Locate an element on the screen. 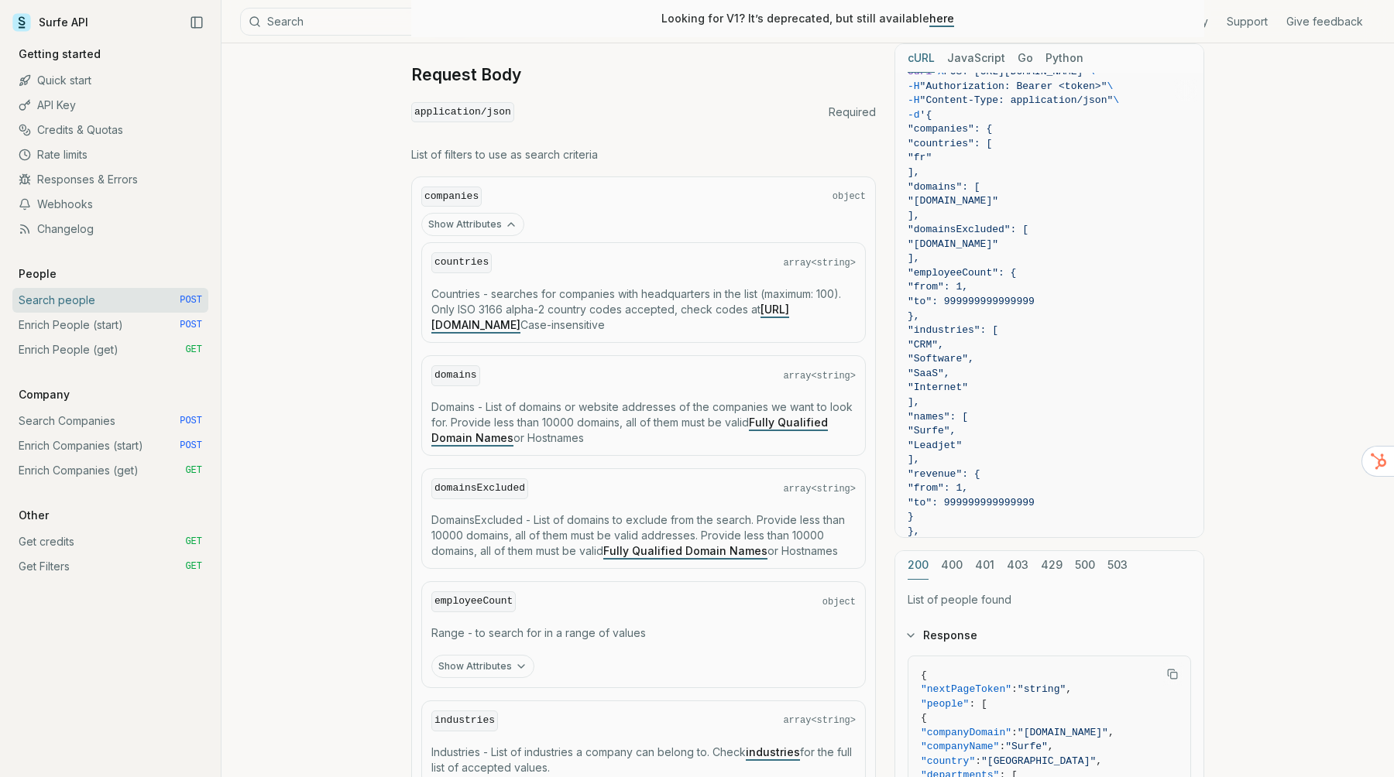  span: "string" is located at coordinates (1042, 689).